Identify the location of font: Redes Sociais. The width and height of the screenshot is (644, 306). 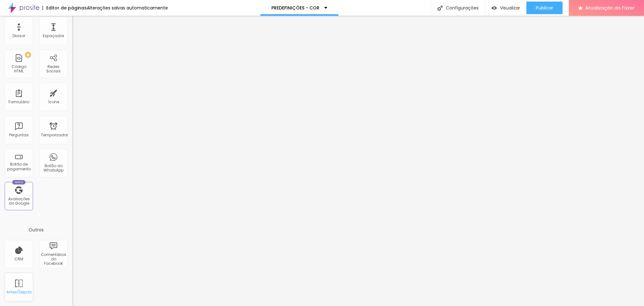
(53, 69).